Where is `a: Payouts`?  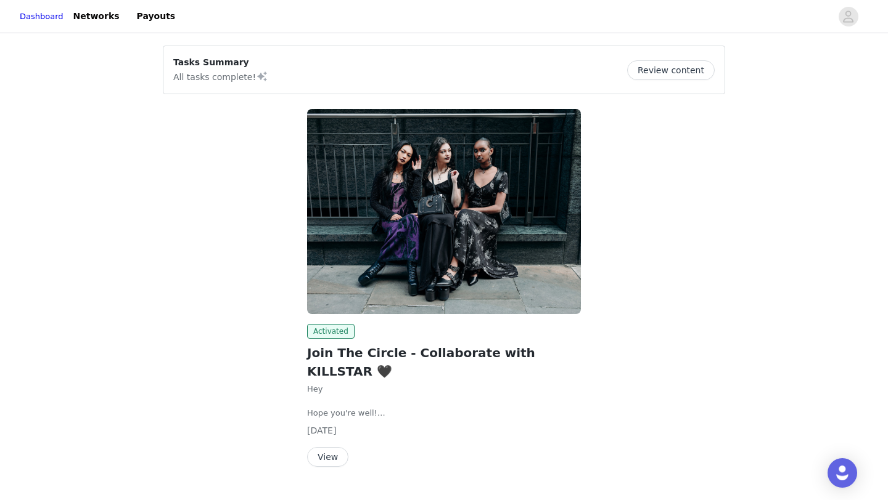
a: Payouts is located at coordinates (156, 16).